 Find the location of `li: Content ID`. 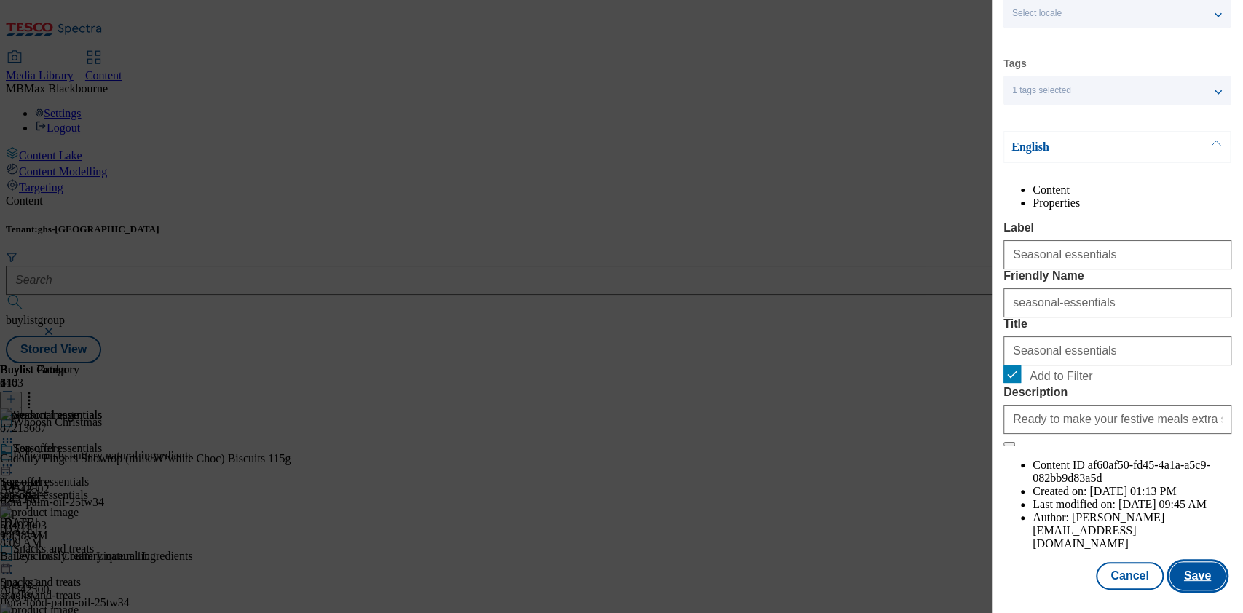

li: Content ID is located at coordinates (1132, 472).